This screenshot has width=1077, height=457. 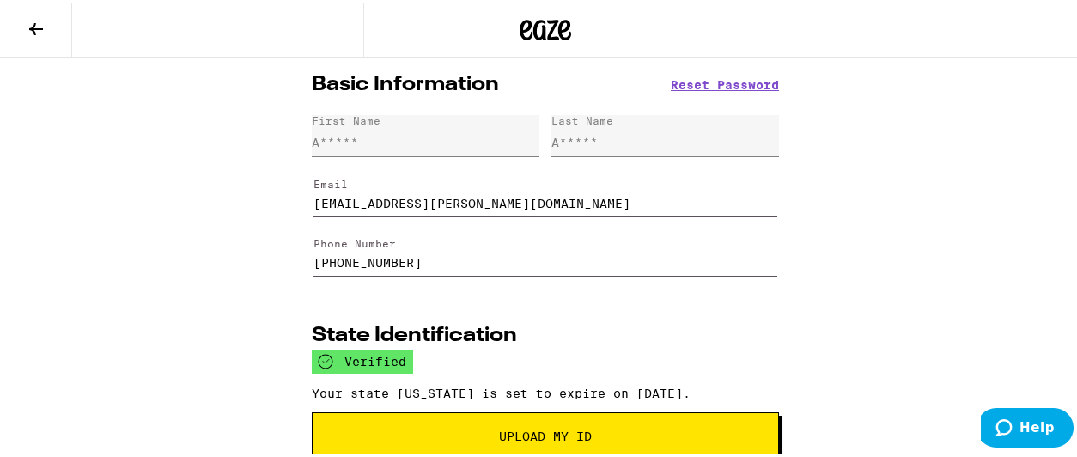 I want to click on span: Help, so click(x=56, y=20).